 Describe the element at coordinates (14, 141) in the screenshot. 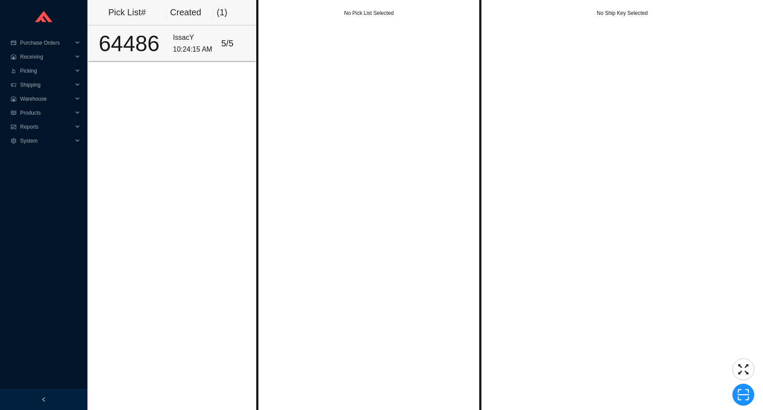

I see `span: setting` at that location.